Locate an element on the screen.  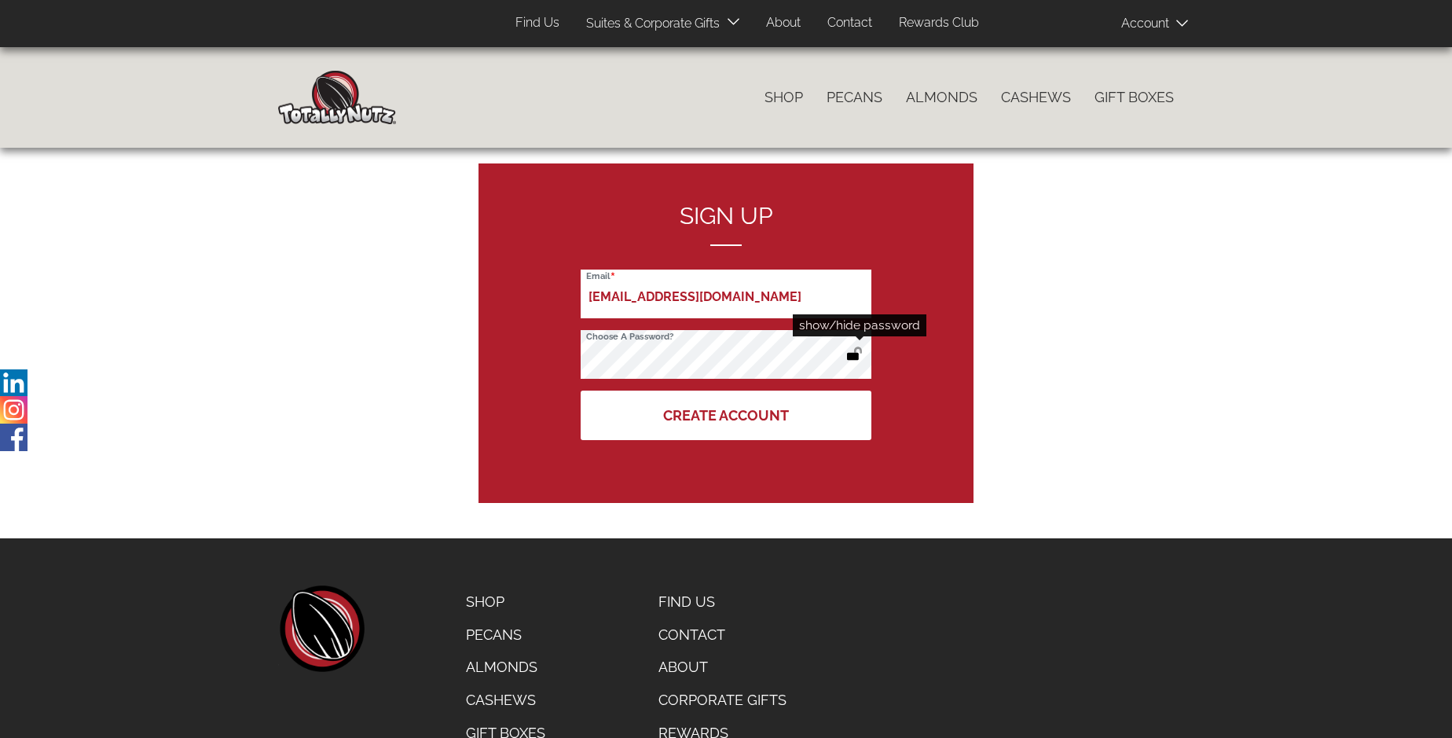
a: Gift Boxes is located at coordinates (1134, 97).